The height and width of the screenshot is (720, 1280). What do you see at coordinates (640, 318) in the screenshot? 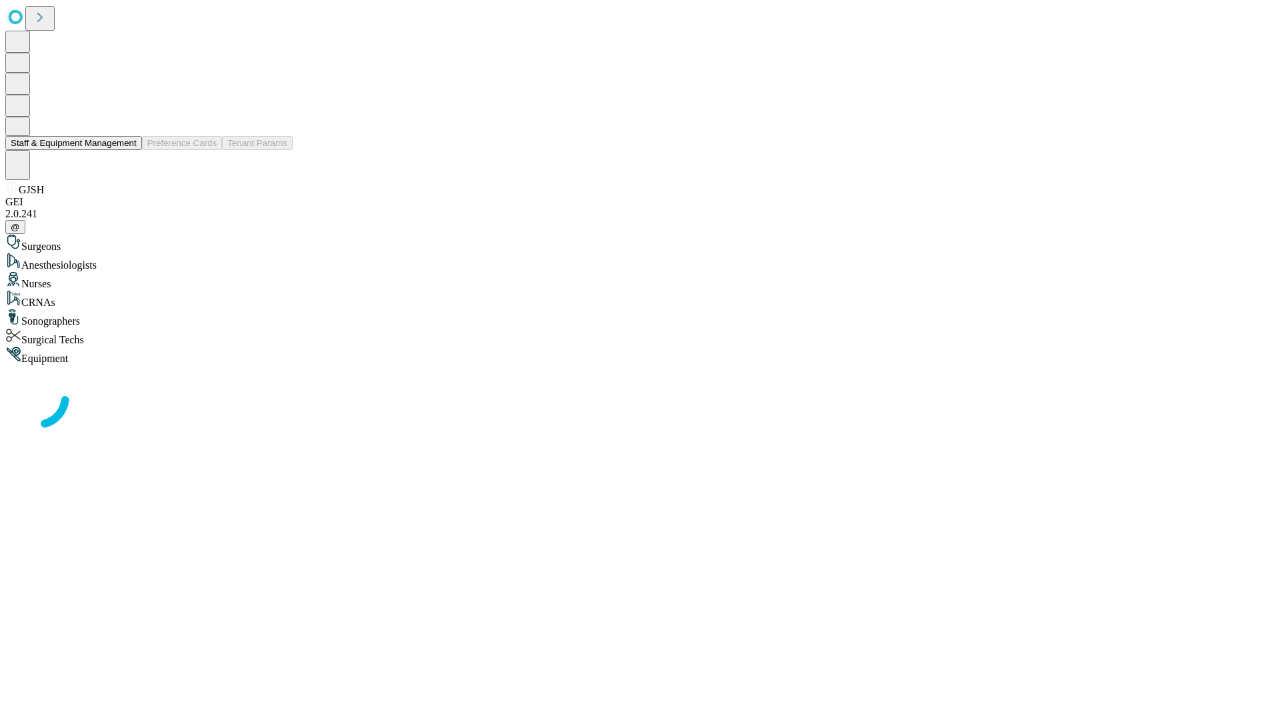
I see `div: Sonographers` at bounding box center [640, 318].